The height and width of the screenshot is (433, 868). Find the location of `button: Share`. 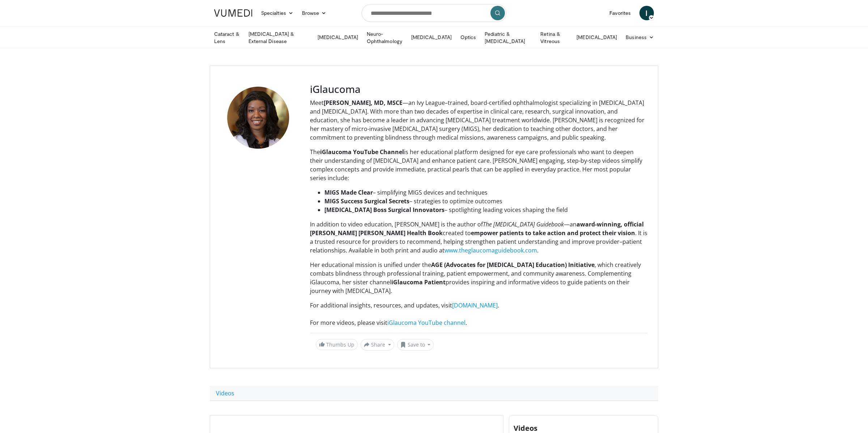

button: Share is located at coordinates (377, 345).